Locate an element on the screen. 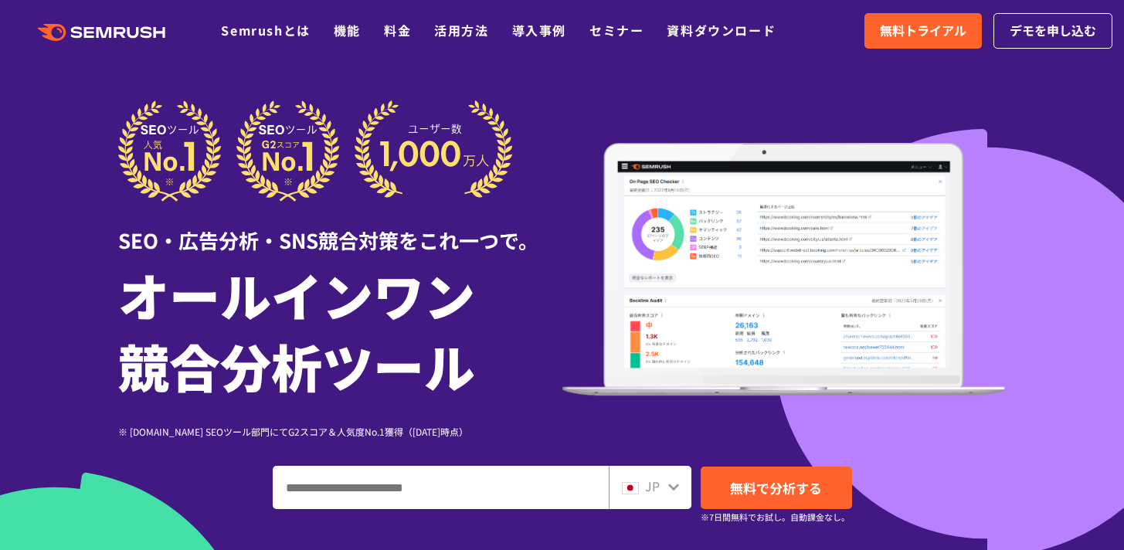 Image resolution: width=1124 pixels, height=550 pixels. a: Semrushとは is located at coordinates (265, 30).